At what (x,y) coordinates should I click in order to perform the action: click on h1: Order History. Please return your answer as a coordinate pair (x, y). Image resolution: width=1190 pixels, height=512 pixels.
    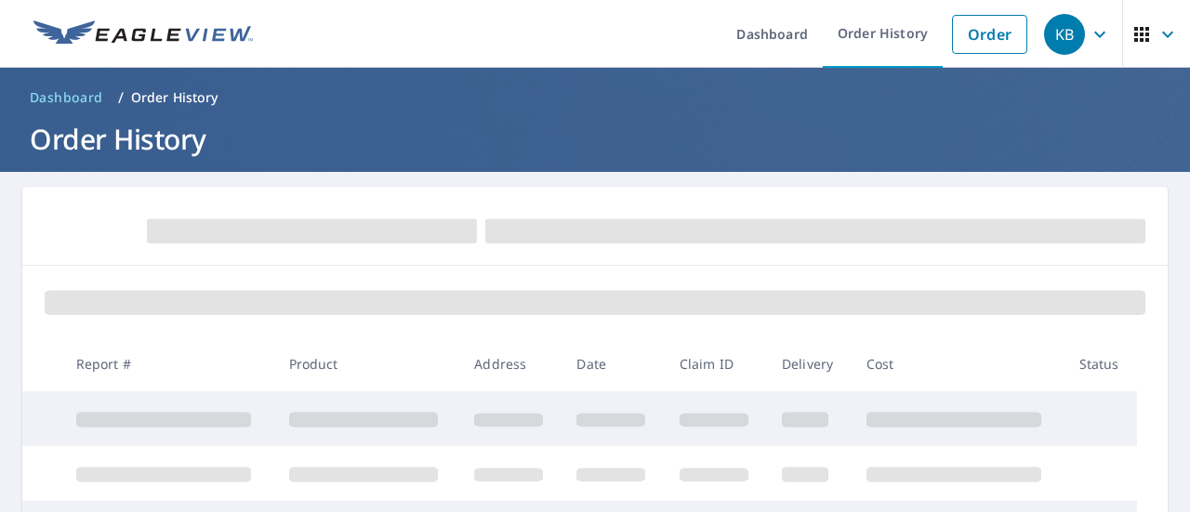
    Looking at the image, I should click on (595, 139).